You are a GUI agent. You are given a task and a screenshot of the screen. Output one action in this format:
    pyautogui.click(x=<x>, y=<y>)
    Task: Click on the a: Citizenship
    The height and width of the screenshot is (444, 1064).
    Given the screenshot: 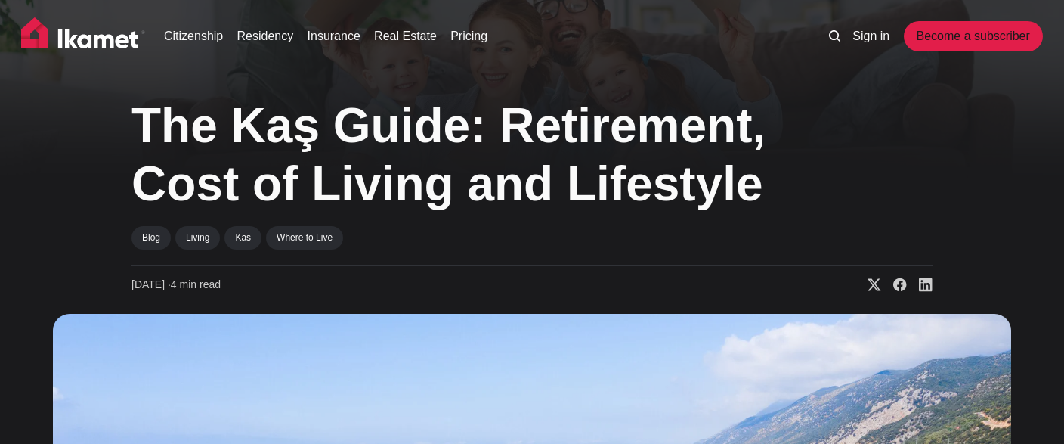 What is the action you would take?
    pyautogui.click(x=194, y=36)
    